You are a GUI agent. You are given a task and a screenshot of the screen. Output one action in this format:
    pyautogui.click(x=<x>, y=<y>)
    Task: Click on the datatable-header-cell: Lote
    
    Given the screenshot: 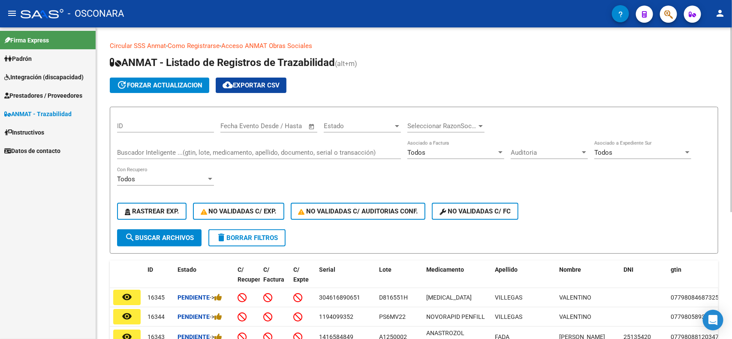 What is the action you would take?
    pyautogui.click(x=399, y=280)
    